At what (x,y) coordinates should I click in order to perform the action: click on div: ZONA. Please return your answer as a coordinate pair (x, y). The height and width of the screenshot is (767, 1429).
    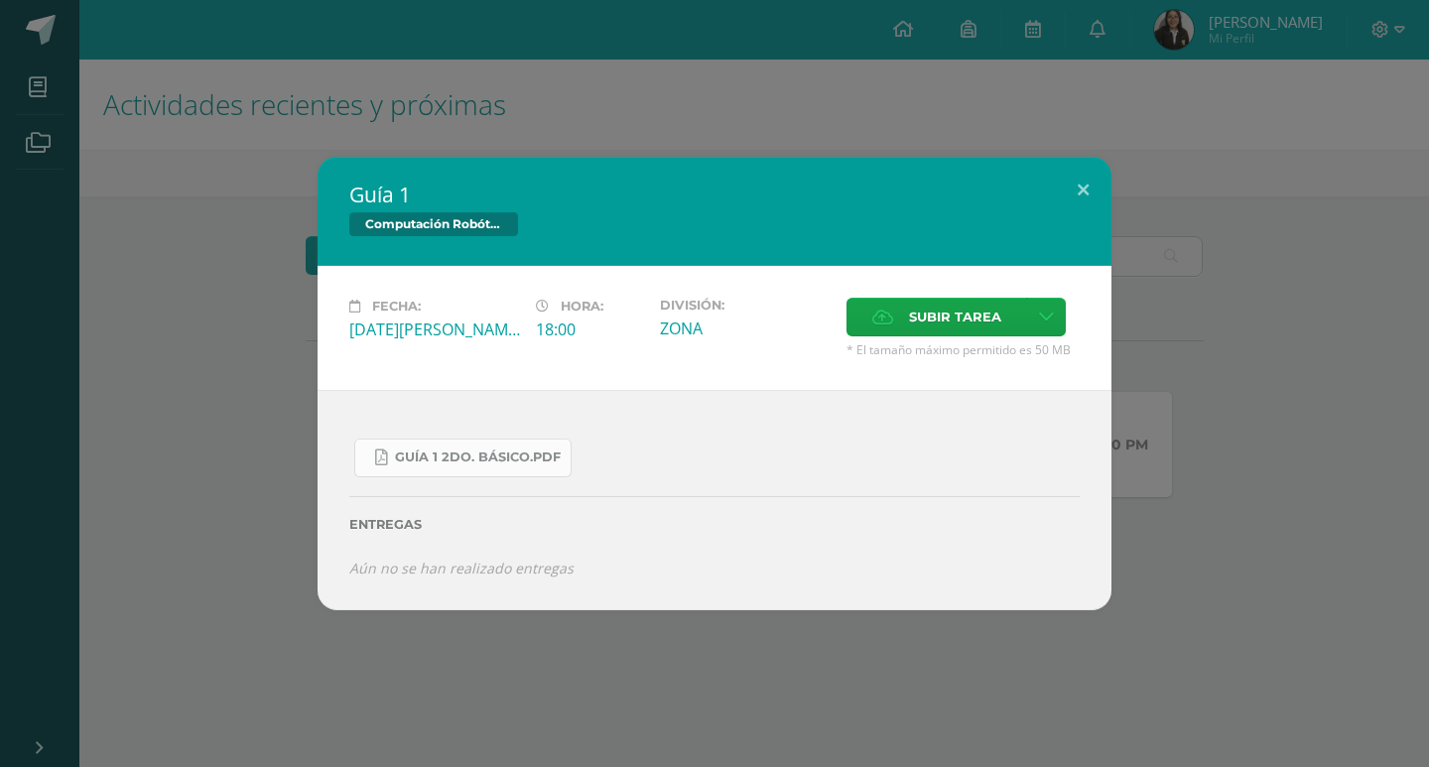
    Looking at the image, I should click on (745, 328).